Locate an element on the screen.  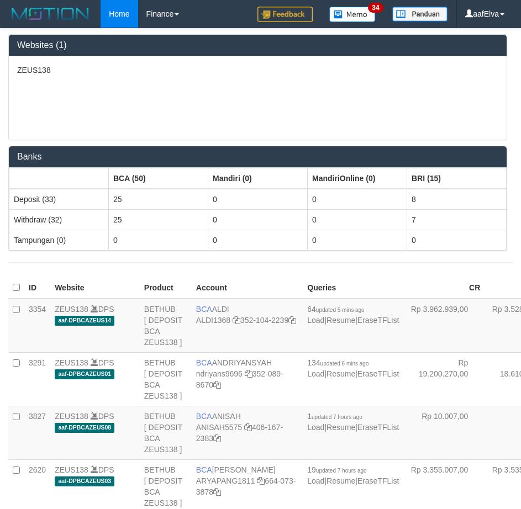
a: Copy 6640733878 to clipboard is located at coordinates (217, 492).